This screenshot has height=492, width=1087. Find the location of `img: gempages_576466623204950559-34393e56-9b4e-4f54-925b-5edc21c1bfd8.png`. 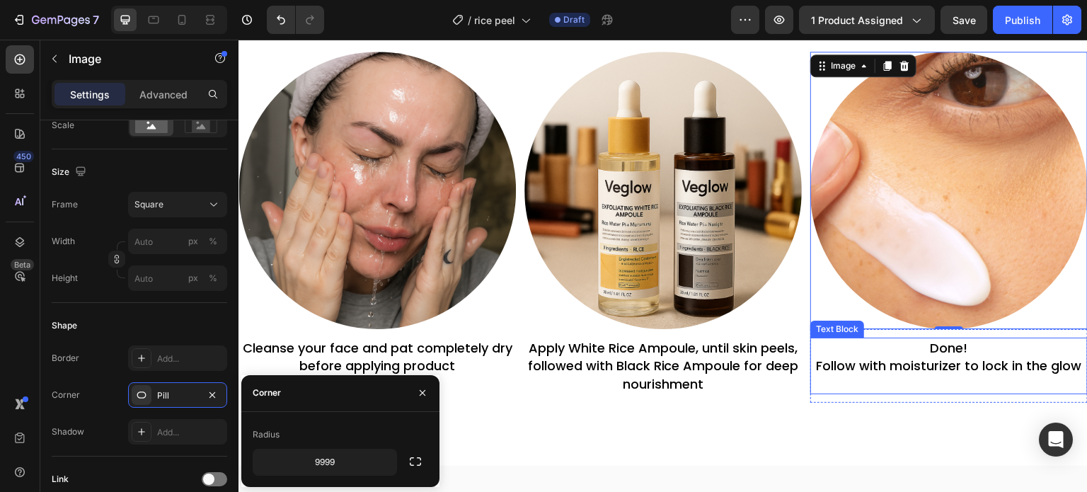

img: gempages_576466623204950559-34393e56-9b4e-4f54-925b-5edc21c1bfd8.png is located at coordinates (425, 151).